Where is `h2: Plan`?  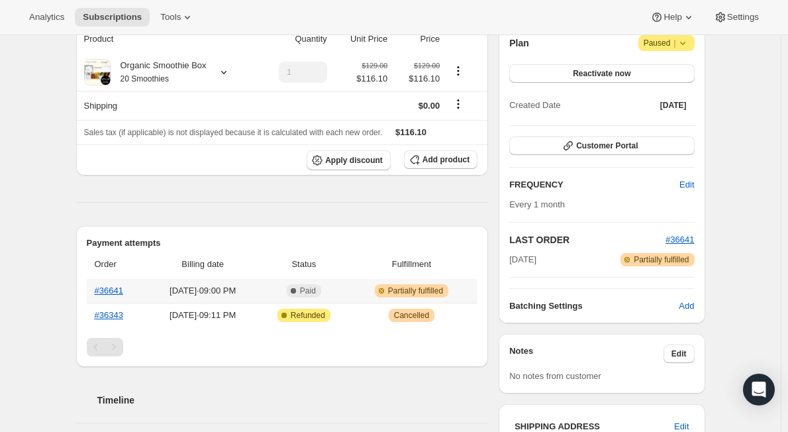 h2: Plan is located at coordinates (519, 43).